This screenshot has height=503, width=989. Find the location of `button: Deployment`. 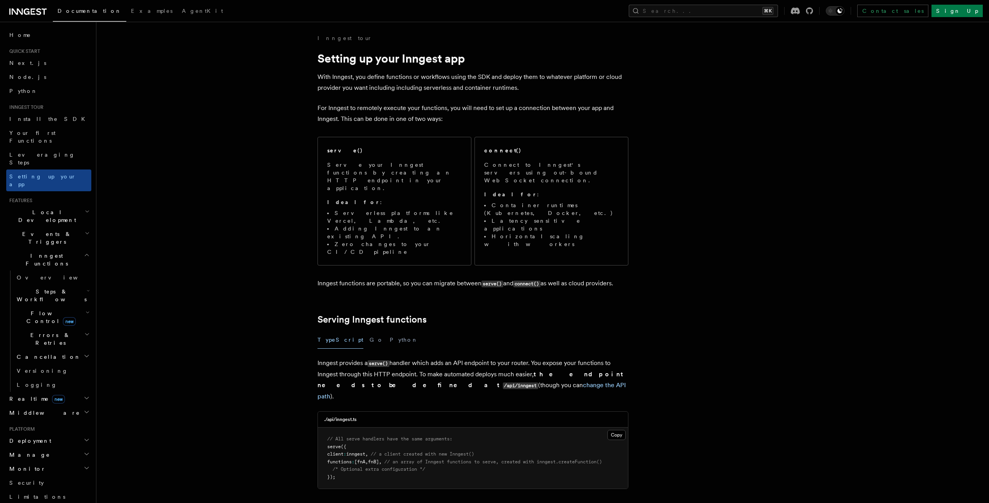

button: Deployment is located at coordinates (49, 441).